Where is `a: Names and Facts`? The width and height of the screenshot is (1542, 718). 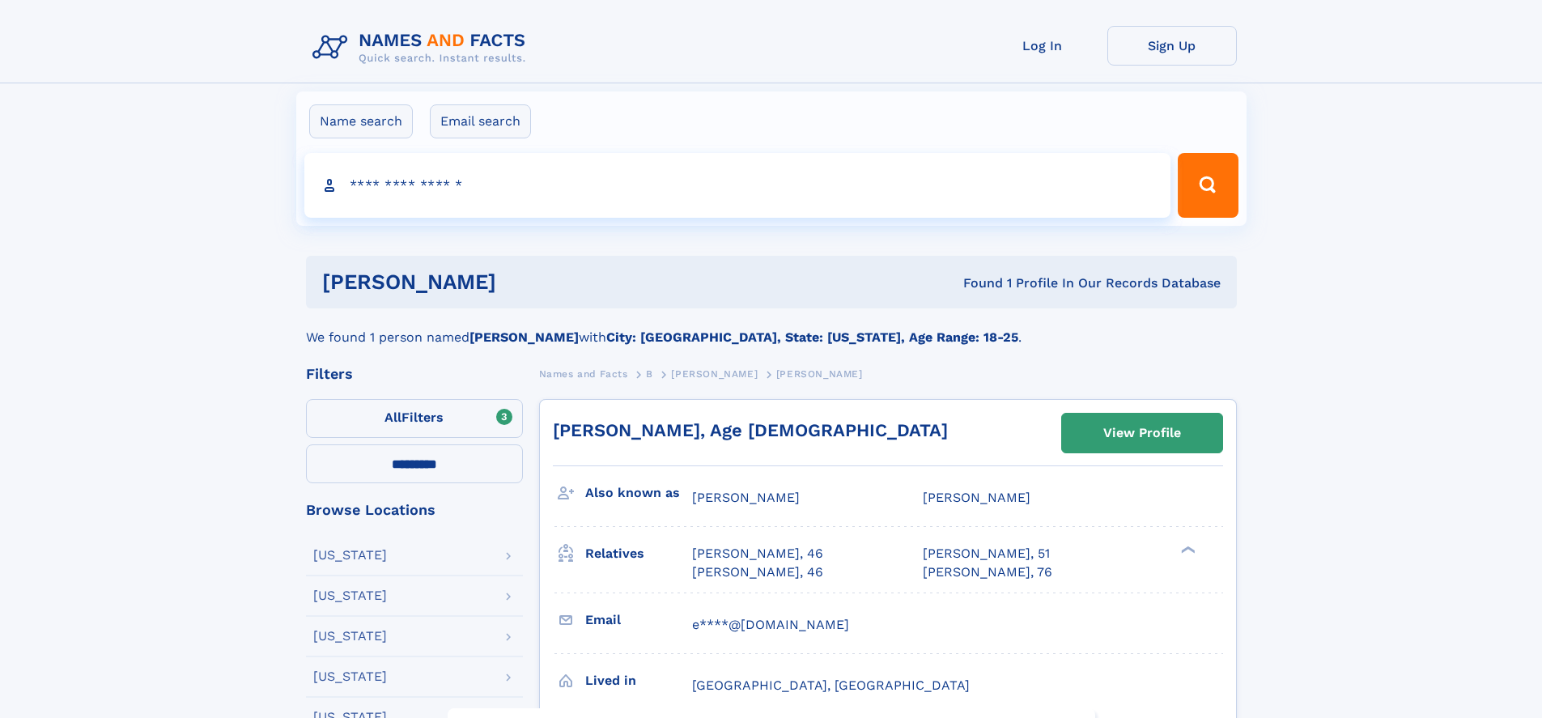
a: Names and Facts is located at coordinates (584, 373).